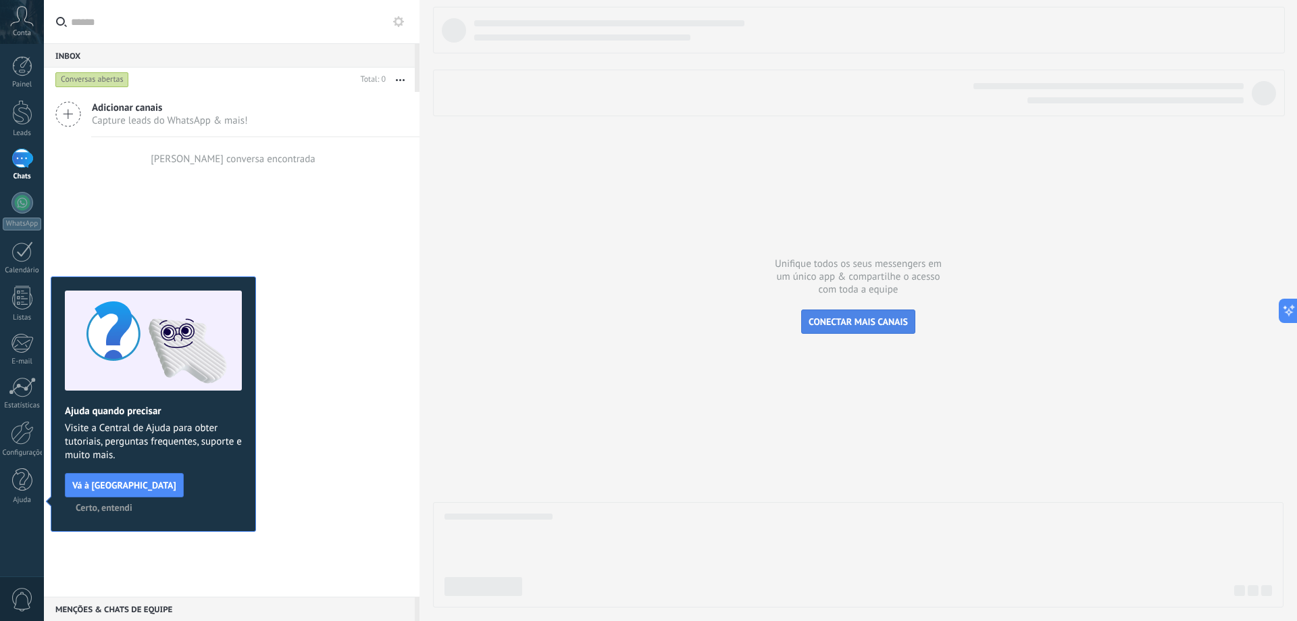  I want to click on div: Inbox, so click(229, 55).